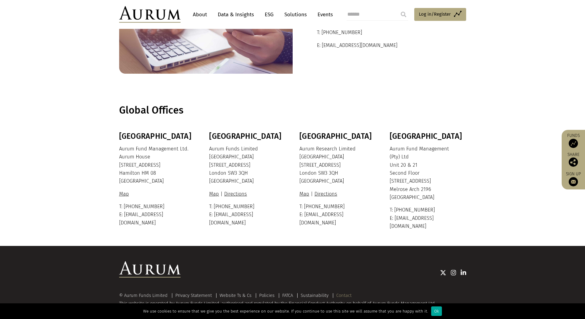 This screenshot has height=319, width=585. Describe the element at coordinates (324, 14) in the screenshot. I see `a: Events` at that location.